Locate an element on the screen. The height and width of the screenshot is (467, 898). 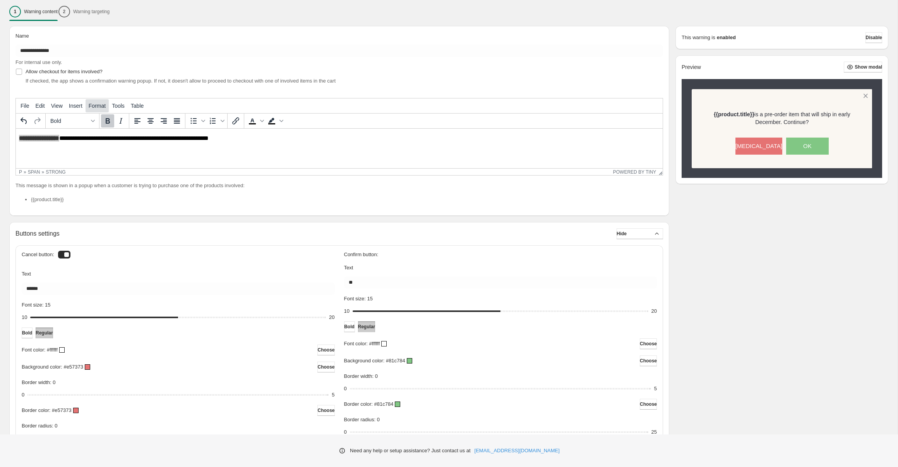
li: {{product.title}} is located at coordinates (347, 199).